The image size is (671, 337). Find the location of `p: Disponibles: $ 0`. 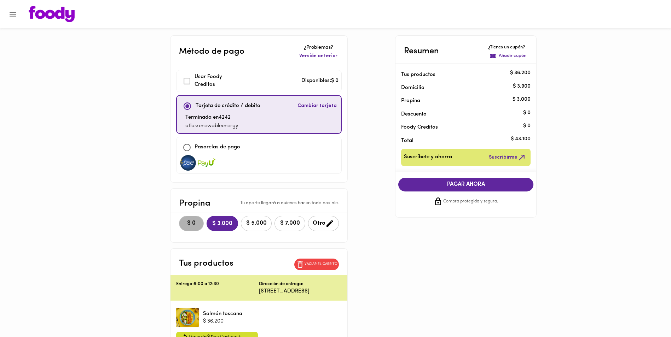

p: Disponibles: $ 0 is located at coordinates (320, 81).